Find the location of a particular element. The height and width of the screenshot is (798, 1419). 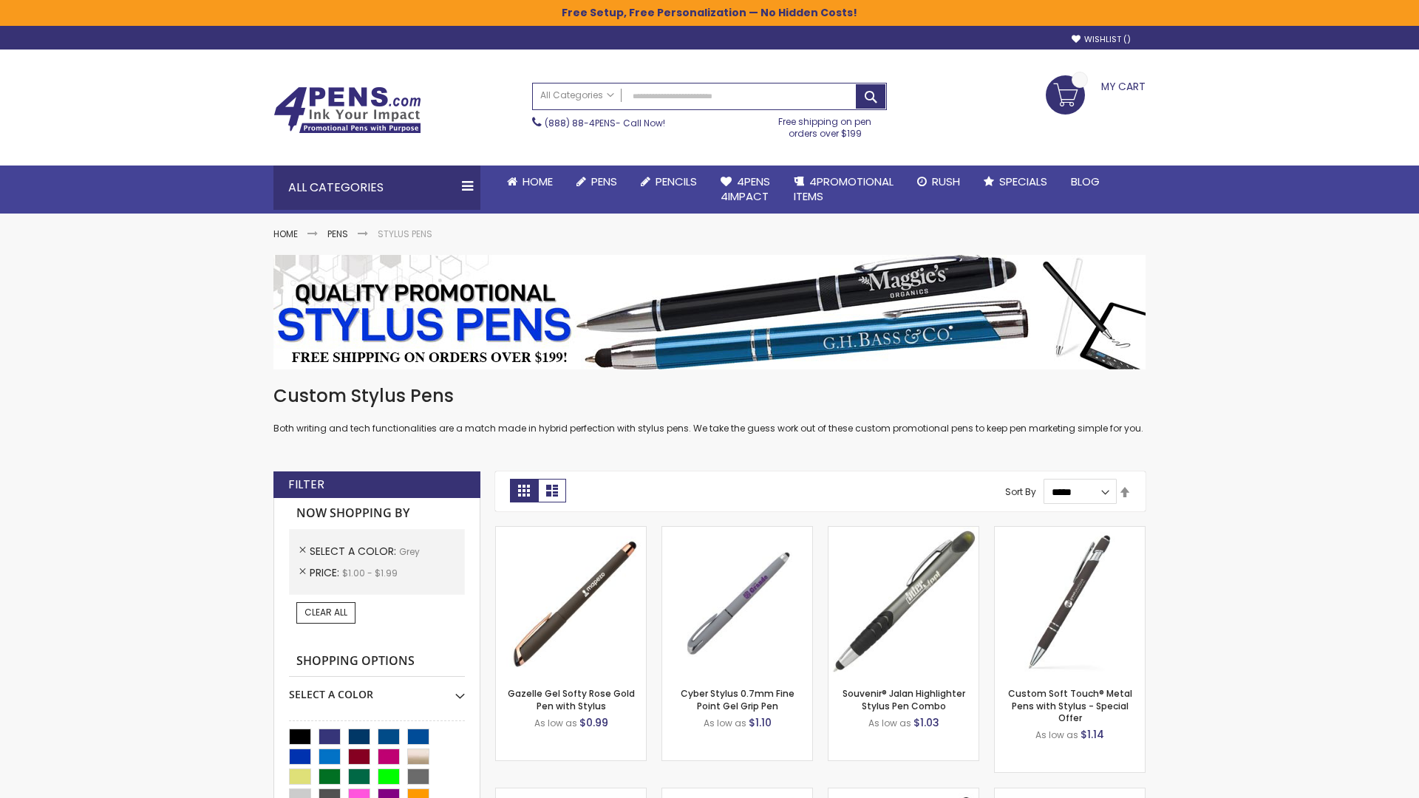

span: Price is located at coordinates (326, 573).